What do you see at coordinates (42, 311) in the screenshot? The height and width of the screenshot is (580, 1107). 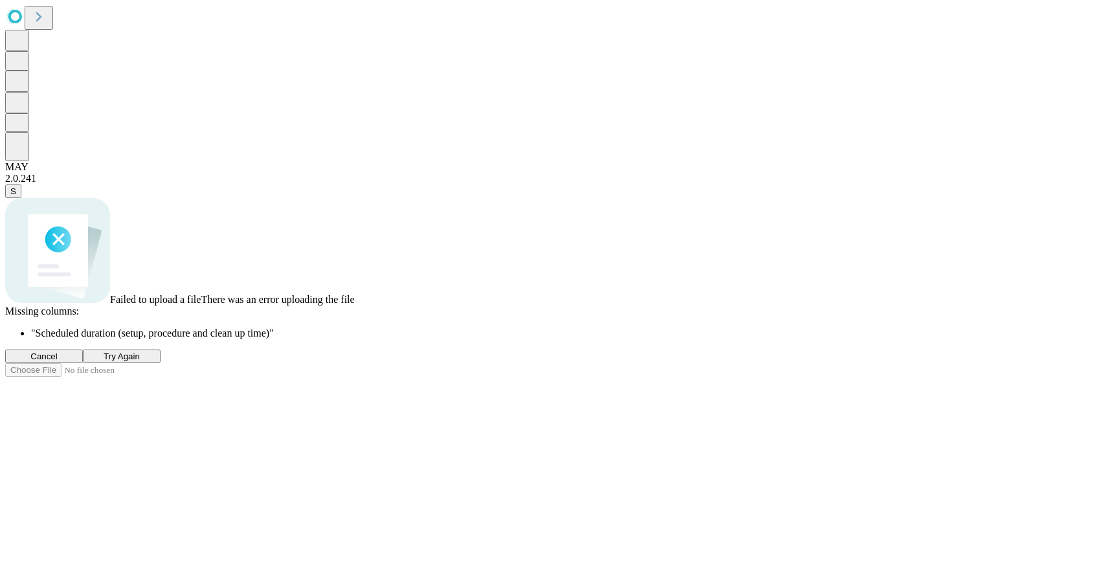 I see `span: Missing columns :` at bounding box center [42, 311].